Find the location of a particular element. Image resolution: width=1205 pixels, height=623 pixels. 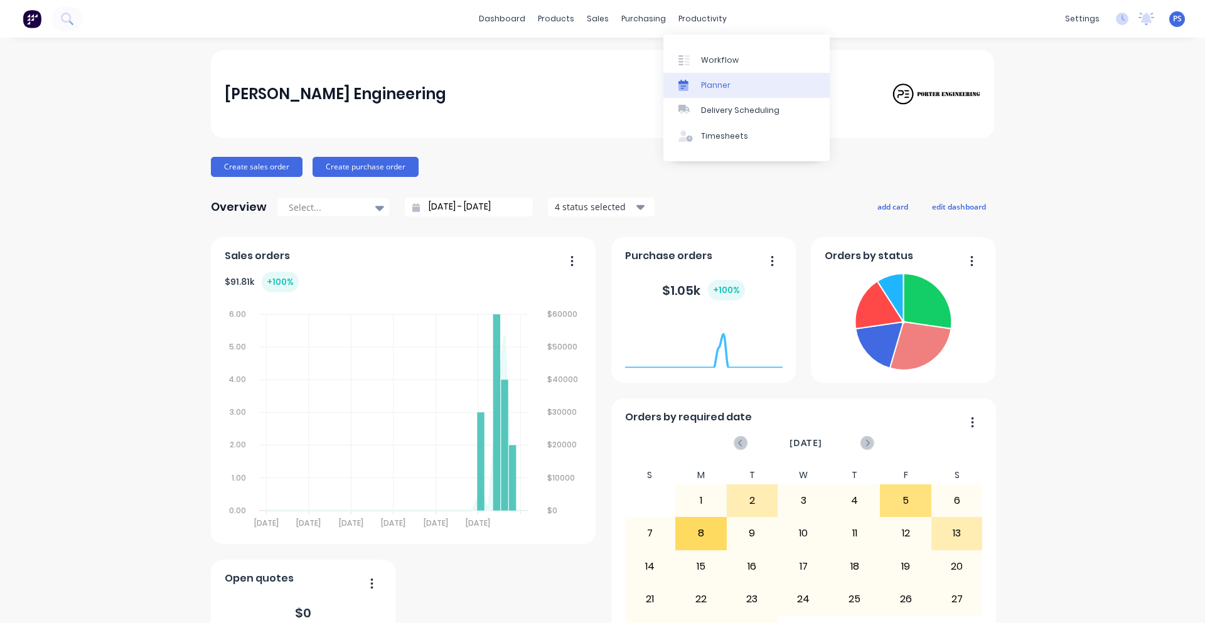

tspan: 2.00 is located at coordinates (238, 445).